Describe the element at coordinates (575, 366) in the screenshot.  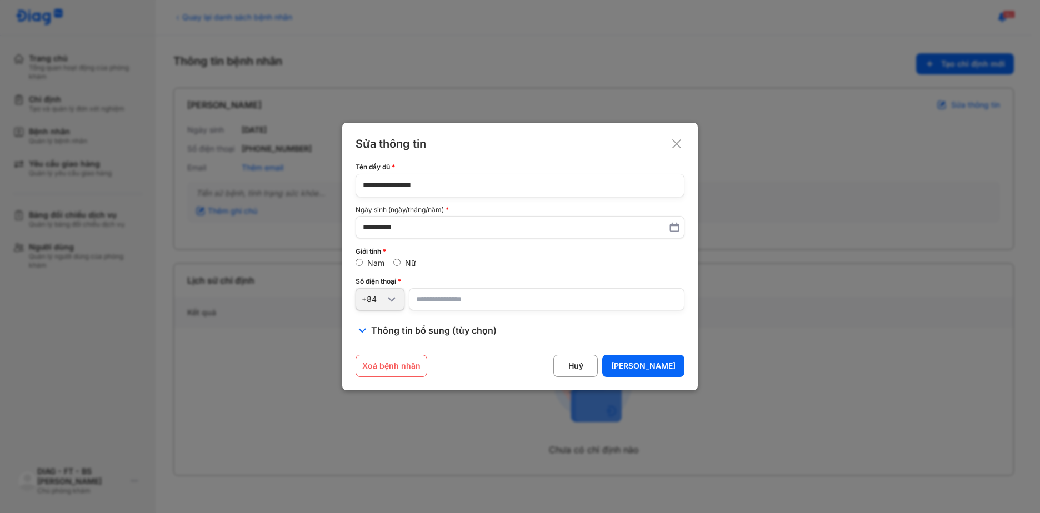
I see `button: Huỷ` at that location.